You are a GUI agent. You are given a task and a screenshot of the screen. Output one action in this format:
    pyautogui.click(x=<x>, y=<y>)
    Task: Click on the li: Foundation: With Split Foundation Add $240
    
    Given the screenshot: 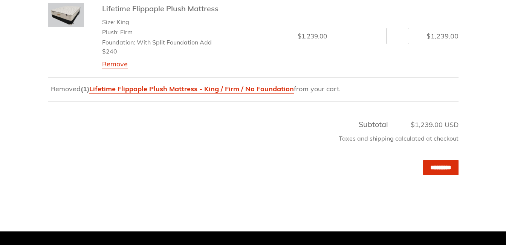 What is the action you would take?
    pyautogui.click(x=163, y=47)
    